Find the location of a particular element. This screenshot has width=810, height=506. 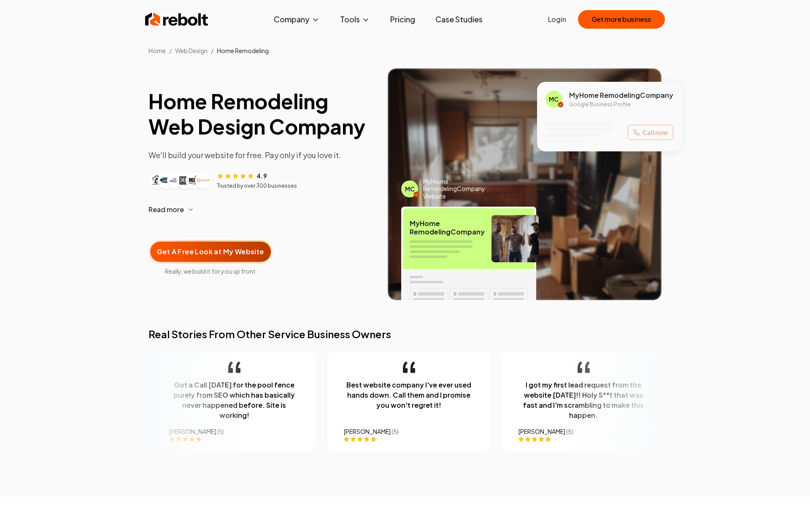

div: Rating: 4.9 out of 5 stars is located at coordinates (242, 176).